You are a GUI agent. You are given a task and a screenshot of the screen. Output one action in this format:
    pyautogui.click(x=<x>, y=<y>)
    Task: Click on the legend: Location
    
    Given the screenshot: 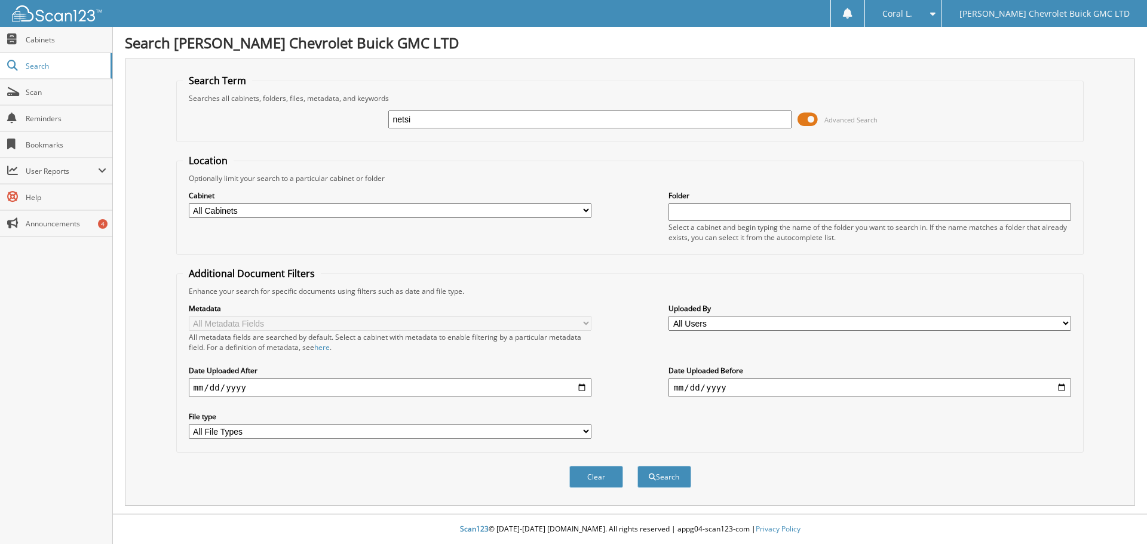 What is the action you would take?
    pyautogui.click(x=208, y=161)
    